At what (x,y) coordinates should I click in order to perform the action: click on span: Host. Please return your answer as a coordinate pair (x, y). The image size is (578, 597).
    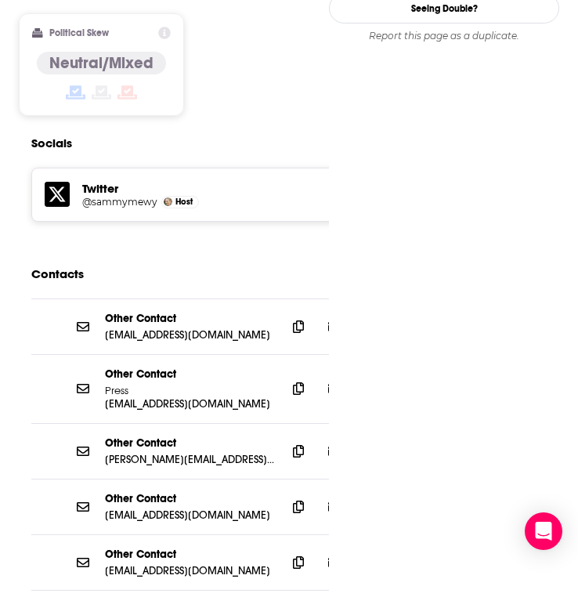
    Looking at the image, I should click on (184, 201).